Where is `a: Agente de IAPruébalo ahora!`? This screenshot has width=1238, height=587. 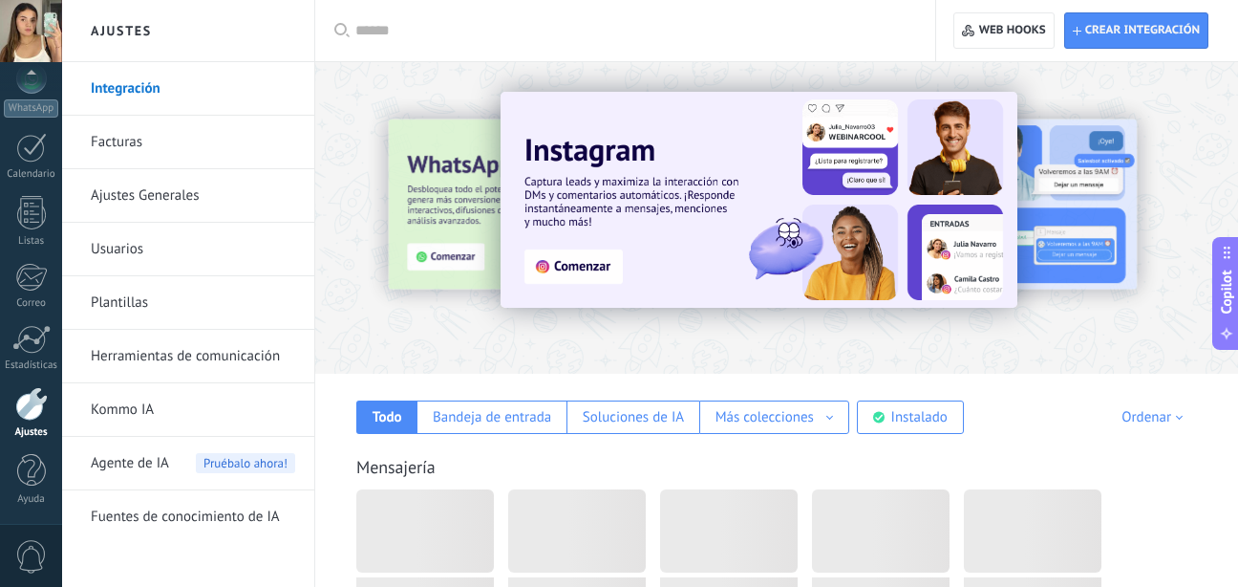
a: Agente de IAPruébalo ahora! is located at coordinates (193, 463).